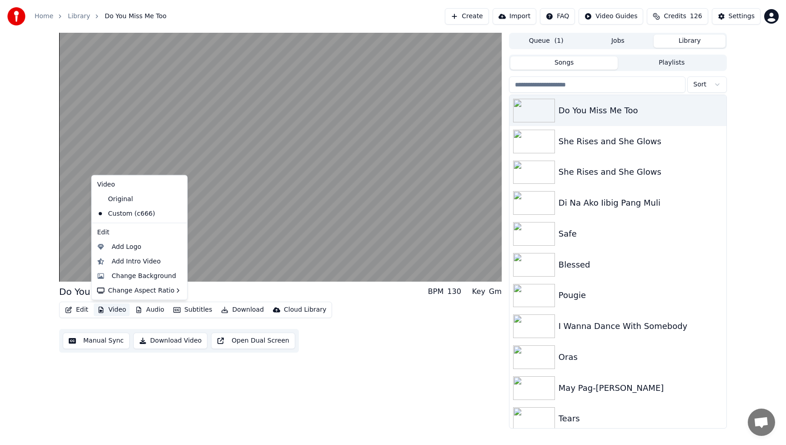 The height and width of the screenshot is (445, 786). What do you see at coordinates (150, 310) in the screenshot?
I see `button: Audio` at bounding box center [150, 310].